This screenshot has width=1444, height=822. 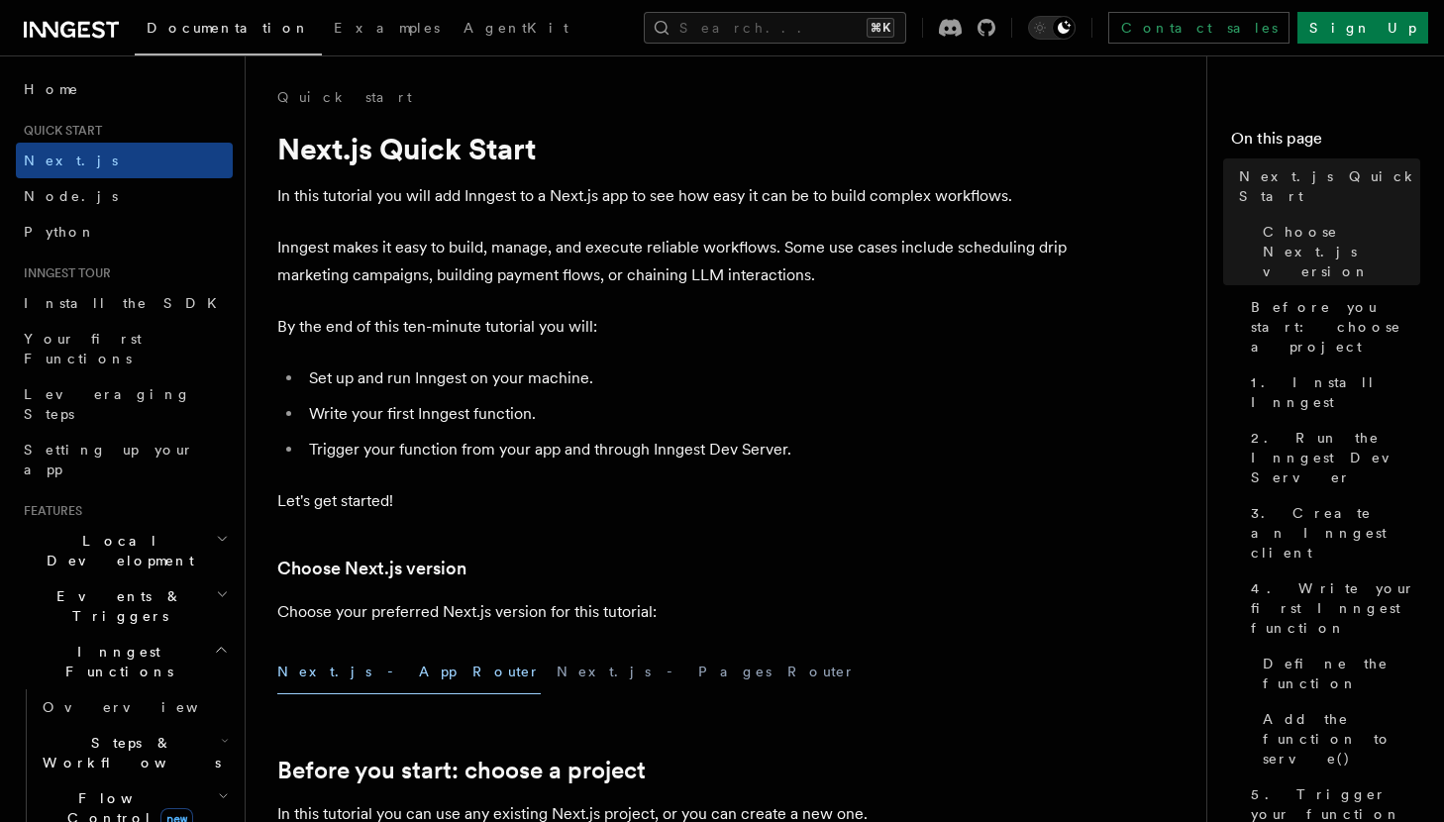 What do you see at coordinates (1335, 327) in the screenshot?
I see `span: Before you start: choose a project` at bounding box center [1335, 327].